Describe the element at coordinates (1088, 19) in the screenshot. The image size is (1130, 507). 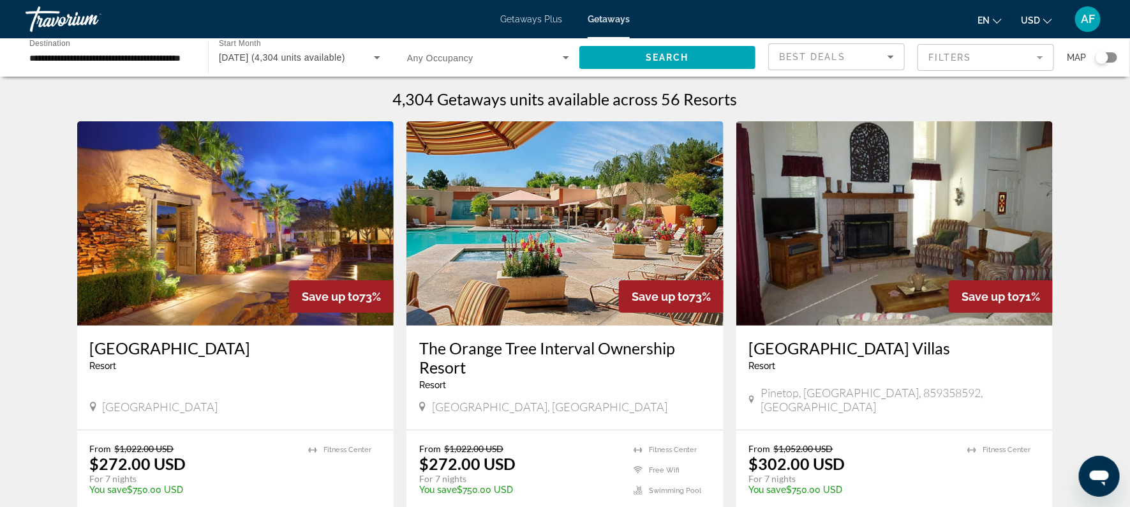
I see `span: AF` at that location.